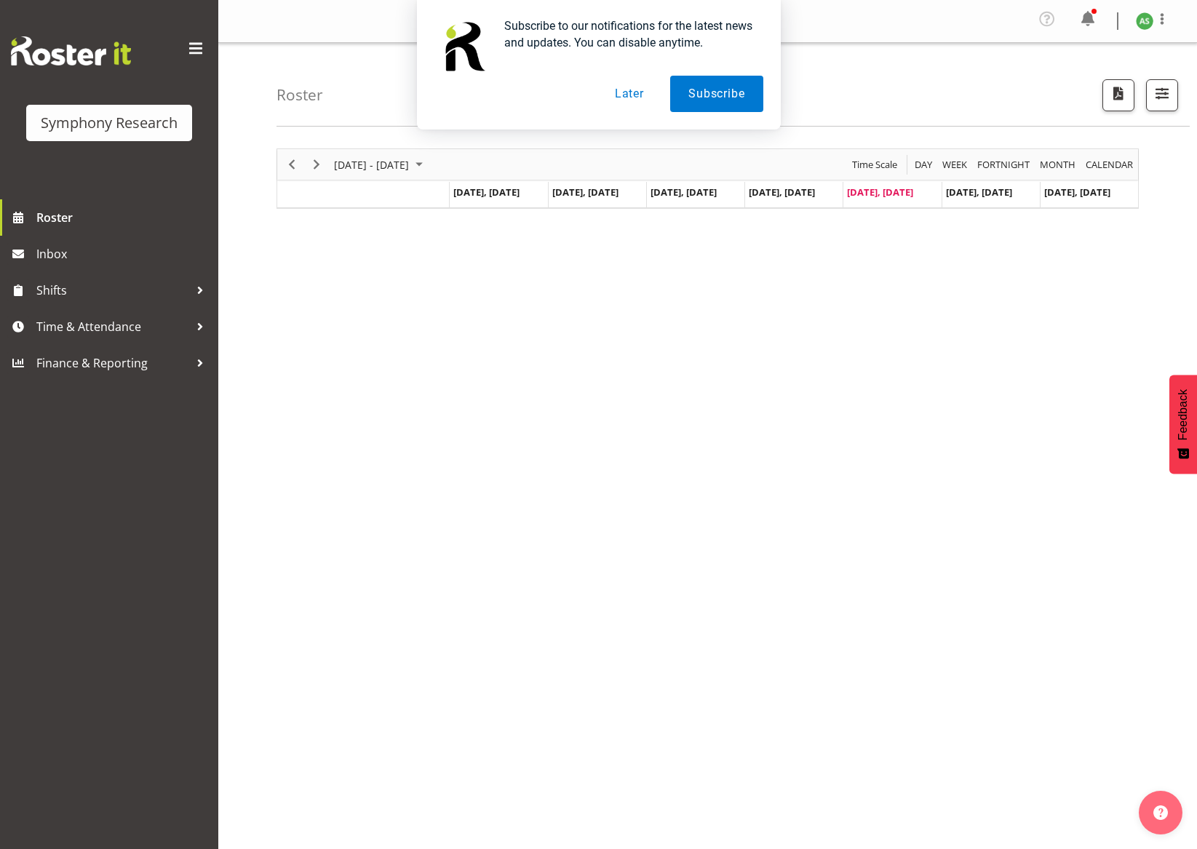  What do you see at coordinates (954, 164) in the screenshot?
I see `span: Week` at bounding box center [954, 164].